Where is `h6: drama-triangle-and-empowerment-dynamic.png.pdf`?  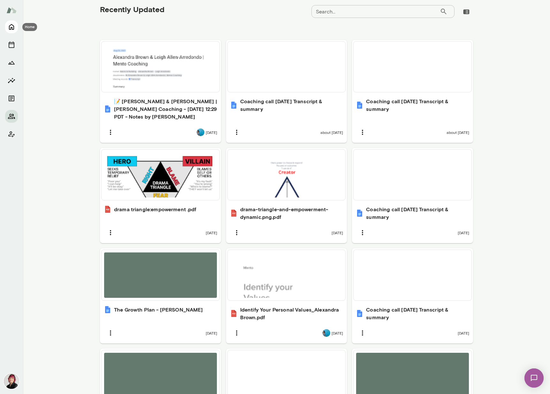 h6: drama-triangle-and-empowerment-dynamic.png.pdf is located at coordinates (292, 213).